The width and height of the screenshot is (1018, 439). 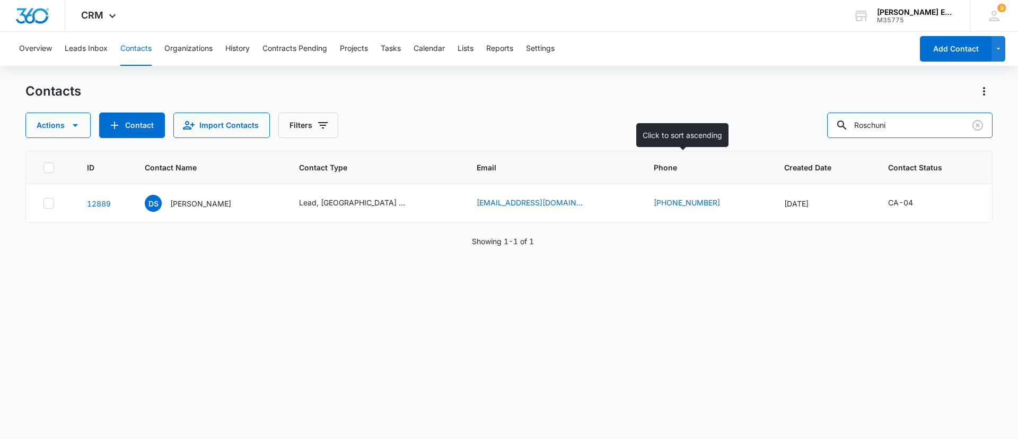 I want to click on div: Contact Name - David Stein - Select to Edit Field, so click(x=197, y=203).